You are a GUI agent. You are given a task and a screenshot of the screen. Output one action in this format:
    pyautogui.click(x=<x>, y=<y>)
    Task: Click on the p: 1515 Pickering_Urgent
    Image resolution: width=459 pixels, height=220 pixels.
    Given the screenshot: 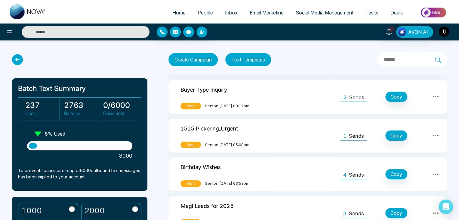 What is the action you would take?
    pyautogui.click(x=209, y=127)
    